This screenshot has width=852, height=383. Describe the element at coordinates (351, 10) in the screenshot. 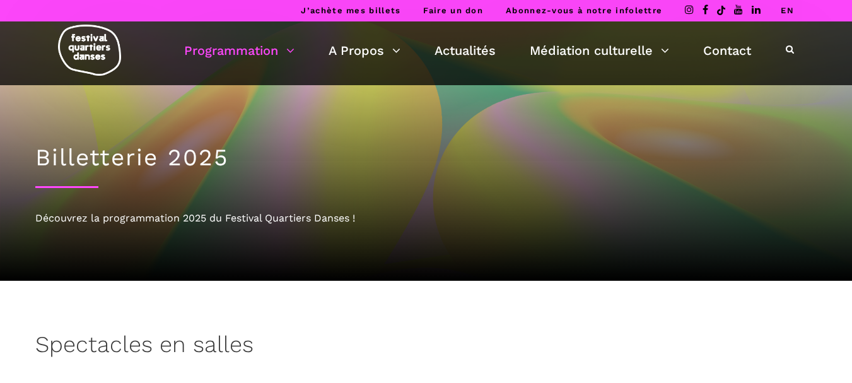

I see `a: J’achète mes billets` at that location.